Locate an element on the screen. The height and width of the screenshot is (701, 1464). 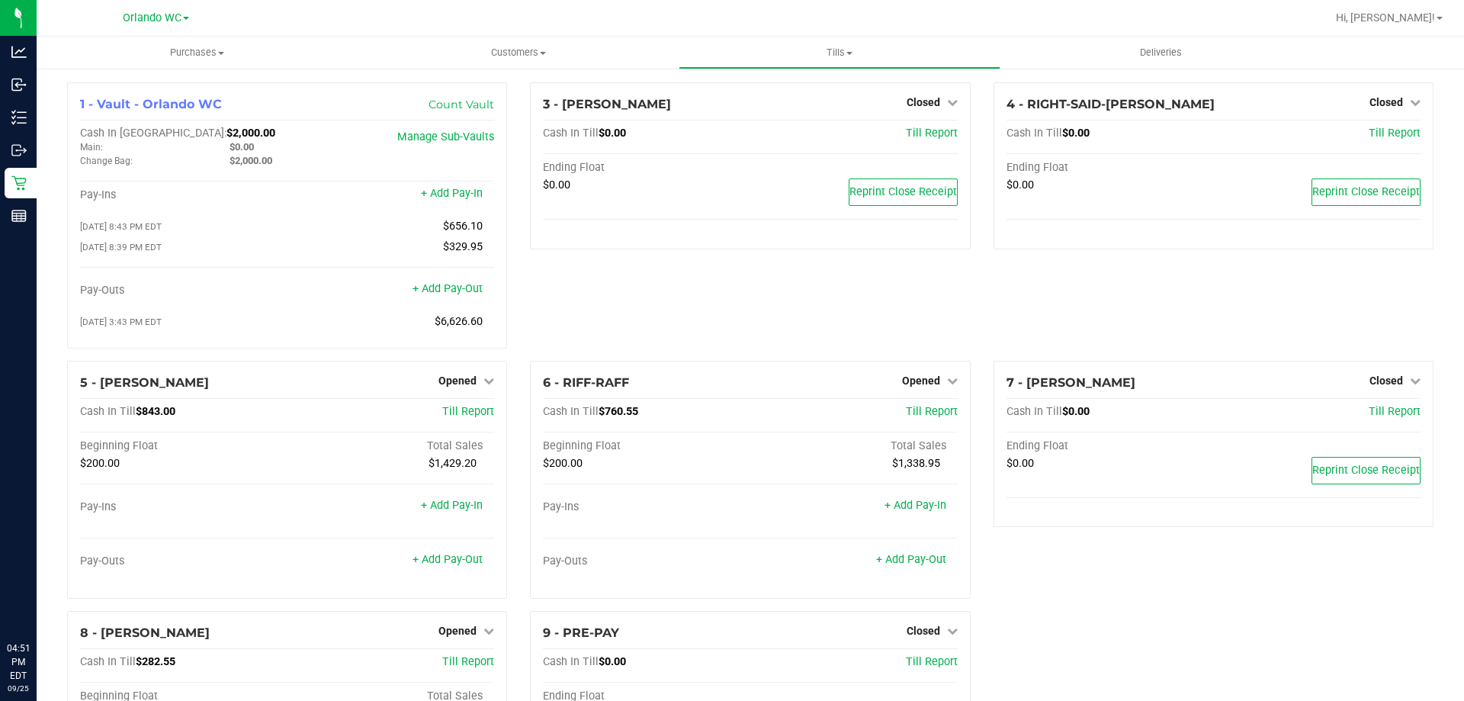
a: Customers is located at coordinates (518, 53).